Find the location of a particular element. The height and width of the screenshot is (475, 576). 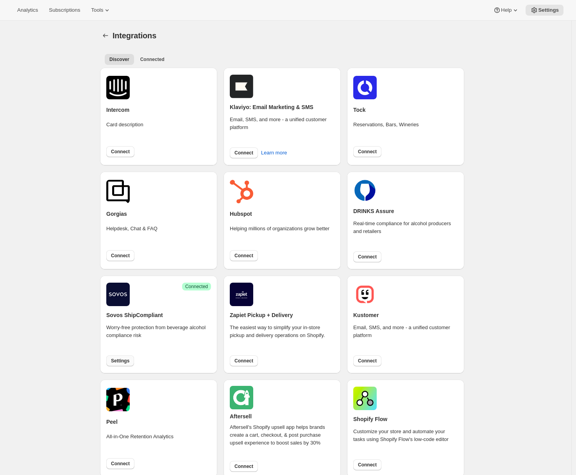

img: shipcompliant.png is located at coordinates (118, 294).